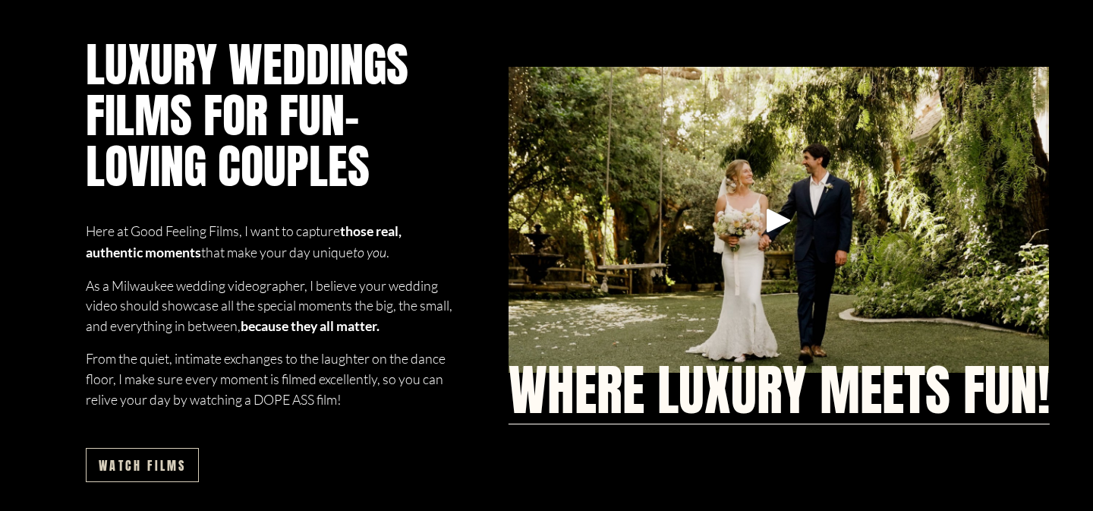 This screenshot has height=511, width=1093. I want to click on em: you, so click(376, 252).